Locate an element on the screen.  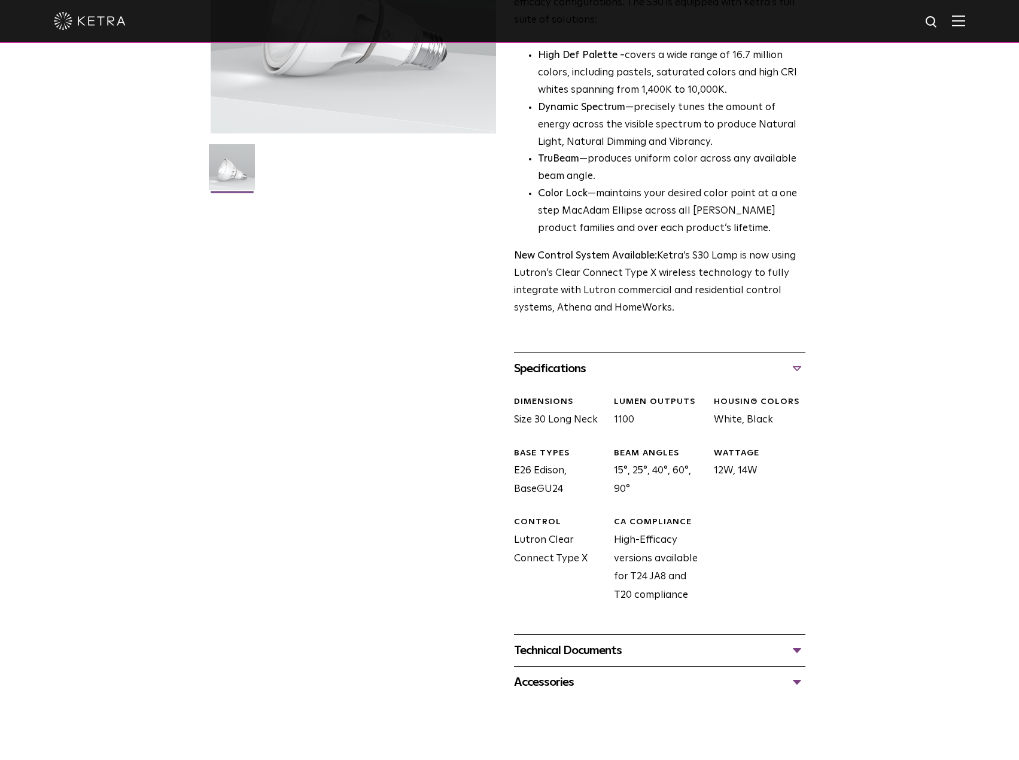
div: White, Black is located at coordinates (754, 412).